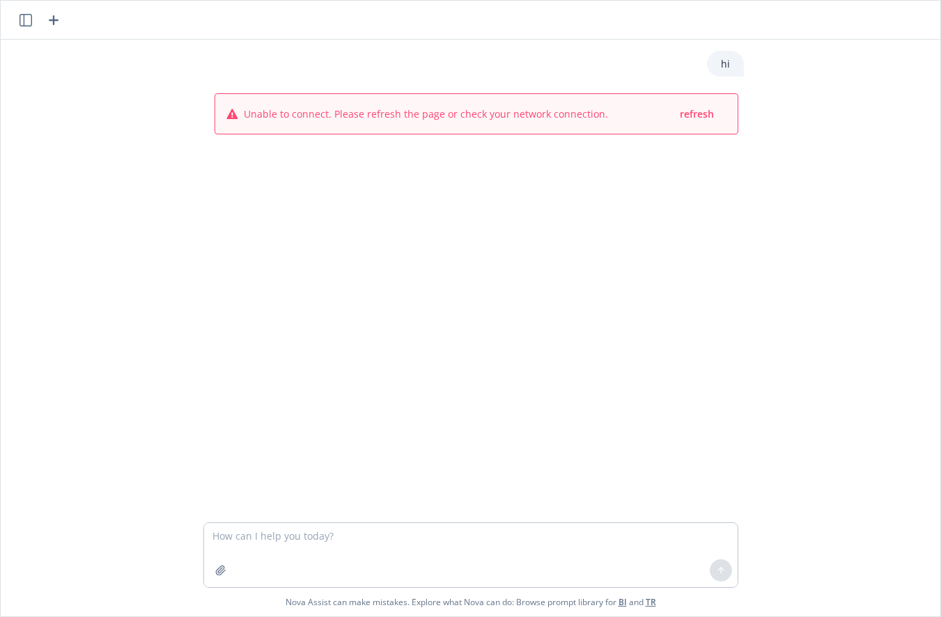 The image size is (941, 617). I want to click on a: TR, so click(651, 602).